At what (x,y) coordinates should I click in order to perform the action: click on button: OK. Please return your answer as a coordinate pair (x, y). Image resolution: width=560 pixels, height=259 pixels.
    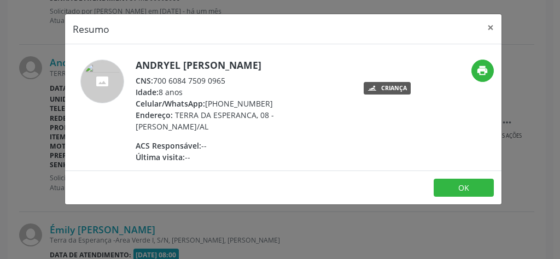
    Looking at the image, I should click on (464, 188).